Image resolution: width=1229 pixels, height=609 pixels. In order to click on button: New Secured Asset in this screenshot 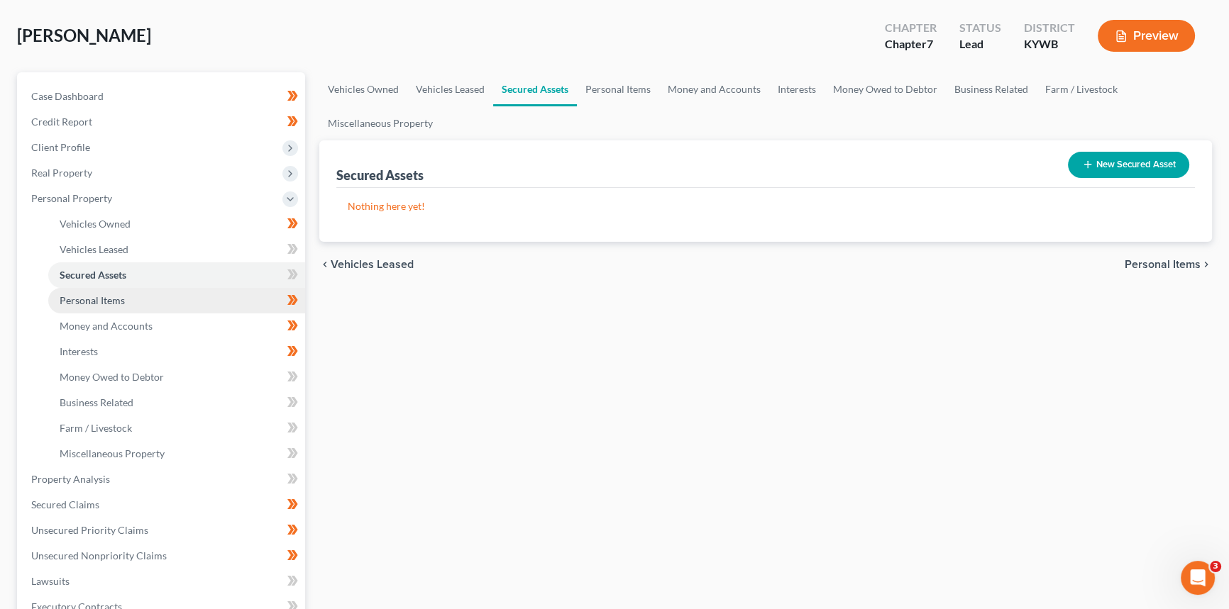, I will do `click(1128, 165)`.